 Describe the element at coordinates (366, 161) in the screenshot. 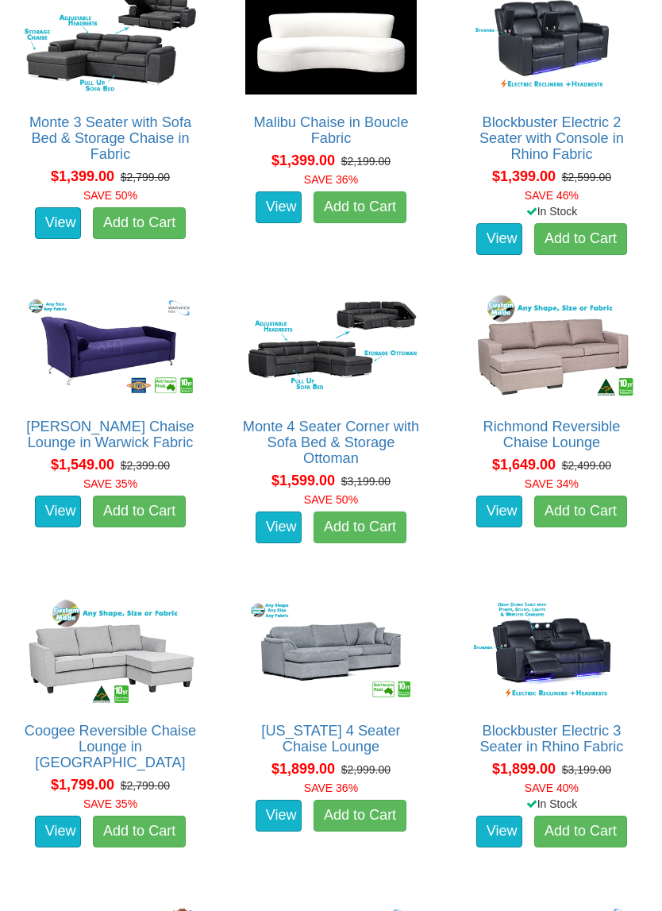

I see `del: $2,199.00` at that location.